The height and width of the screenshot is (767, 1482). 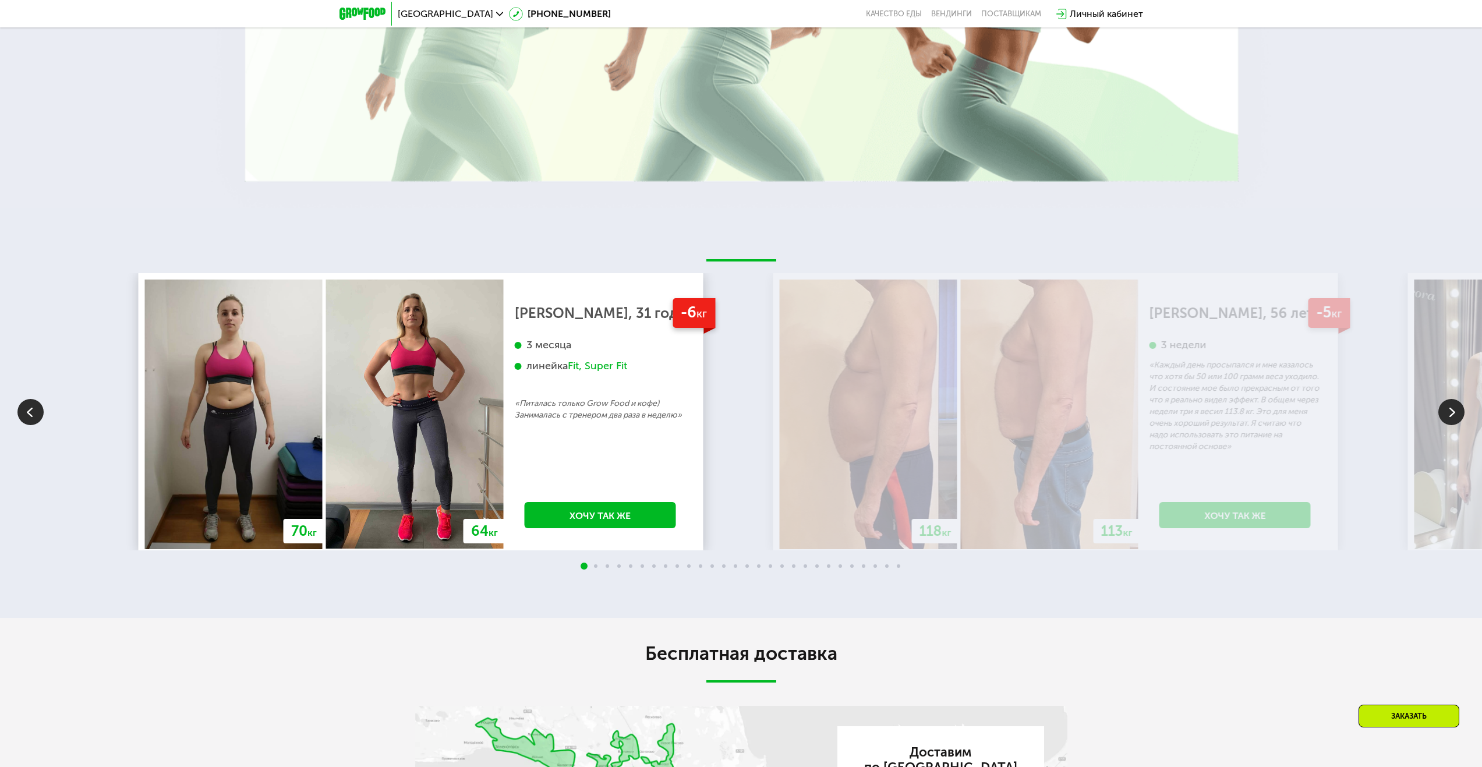 What do you see at coordinates (1328, 313) in the screenshot?
I see `div: -5` at bounding box center [1328, 313].